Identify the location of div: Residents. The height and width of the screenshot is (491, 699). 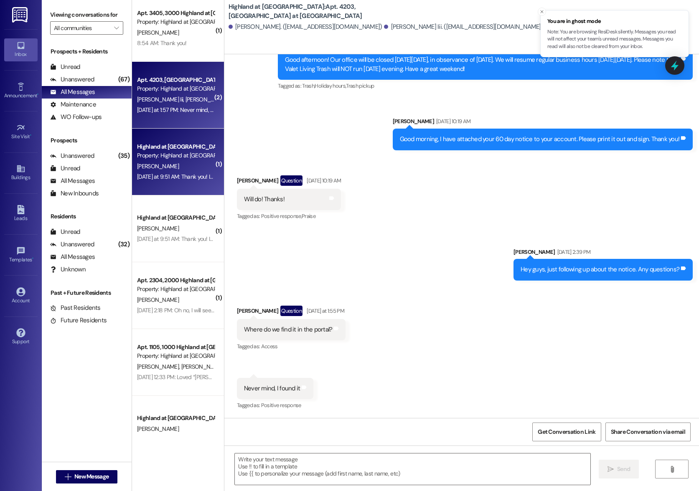
(86, 216).